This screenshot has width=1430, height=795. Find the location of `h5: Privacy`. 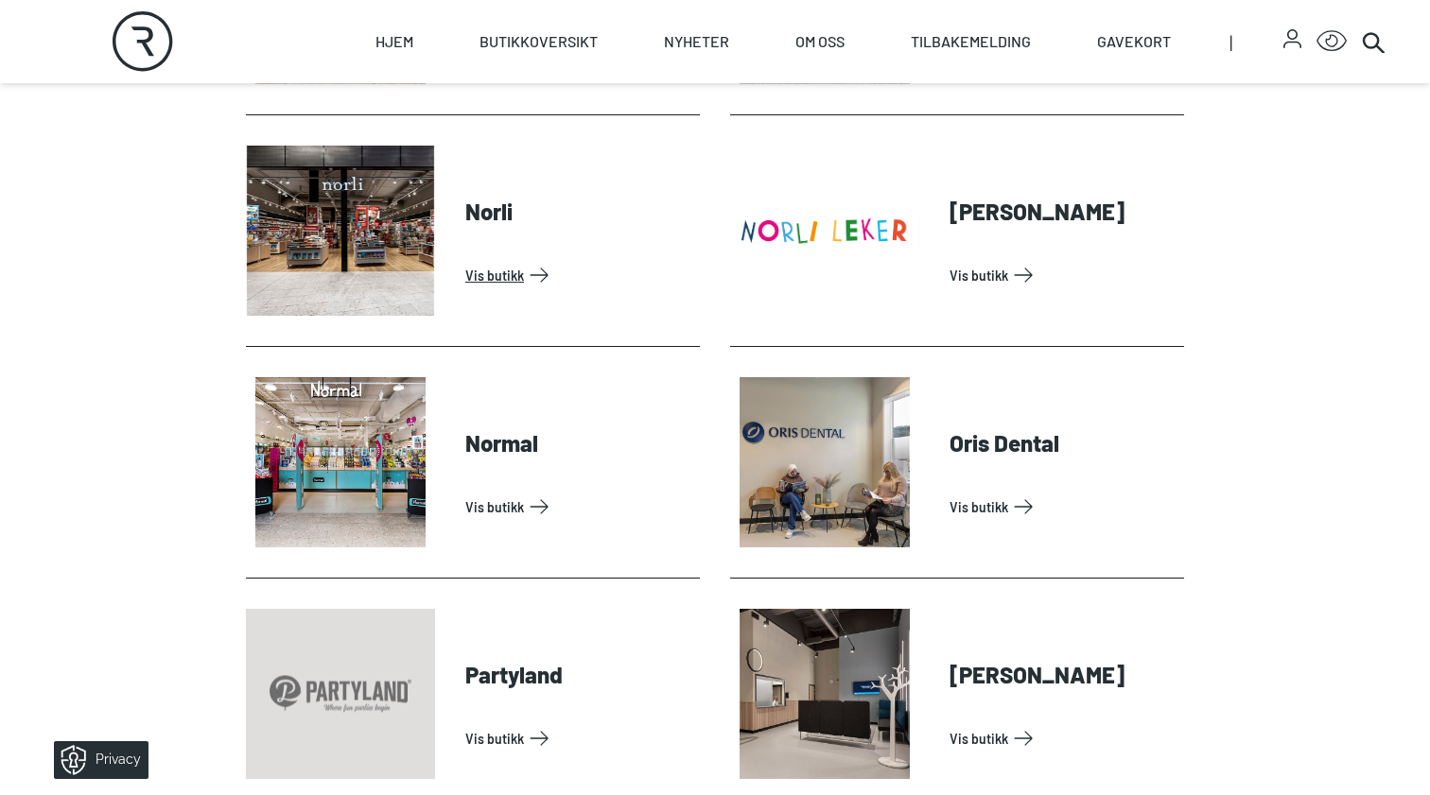

h5: Privacy is located at coordinates (99, 25).